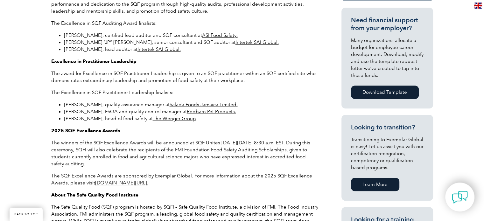 This screenshot has height=221, width=484. I want to click on h3: Need financial support from your employer?, so click(388, 24).